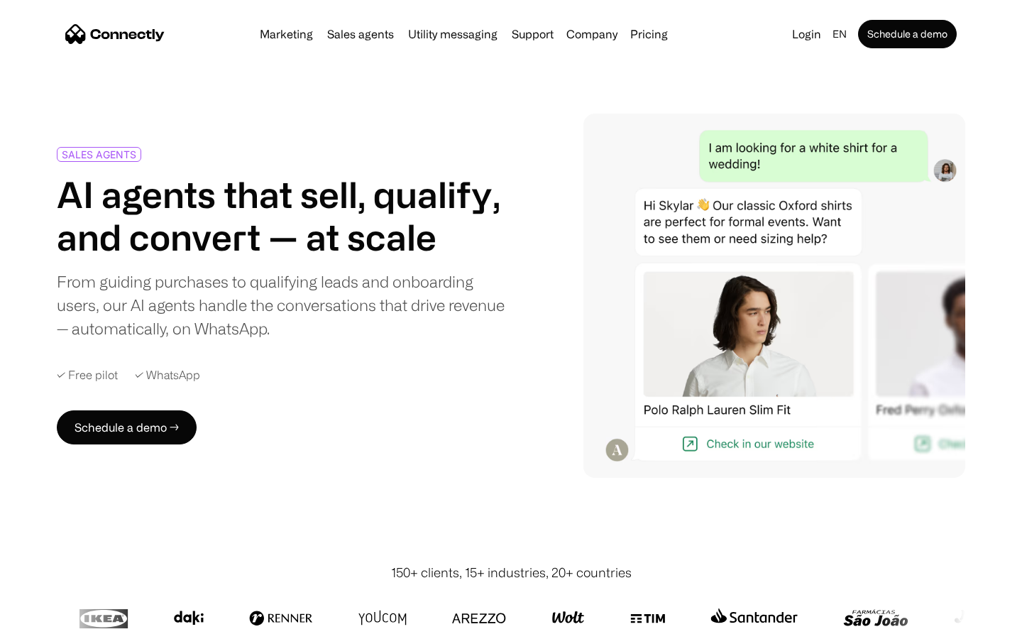  I want to click on a: Support, so click(532, 34).